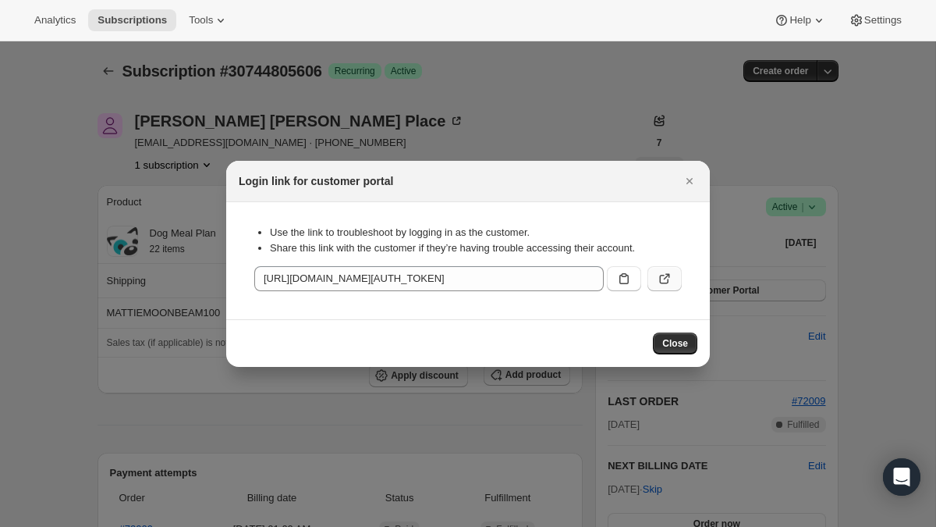 The height and width of the screenshot is (527, 936). Describe the element at coordinates (316, 181) in the screenshot. I see `h2: Login link for customer portal` at that location.